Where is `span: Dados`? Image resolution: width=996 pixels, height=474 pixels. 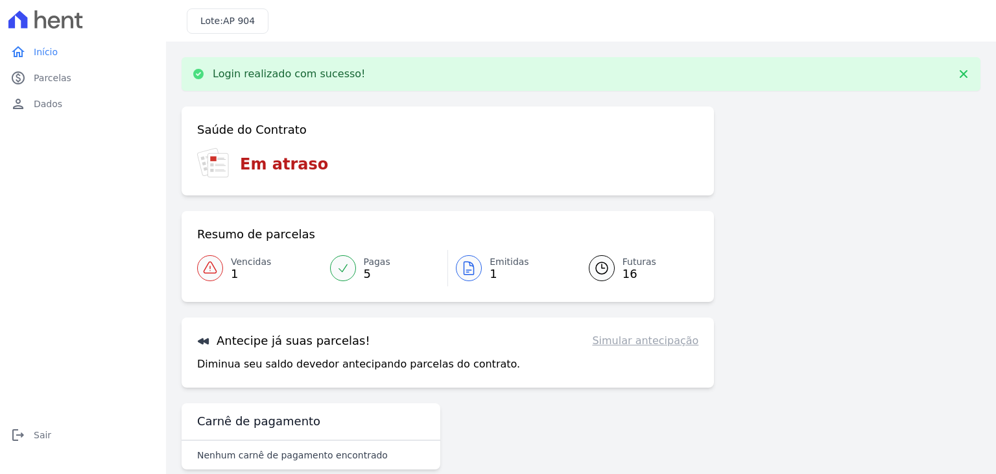 span: Dados is located at coordinates (48, 104).